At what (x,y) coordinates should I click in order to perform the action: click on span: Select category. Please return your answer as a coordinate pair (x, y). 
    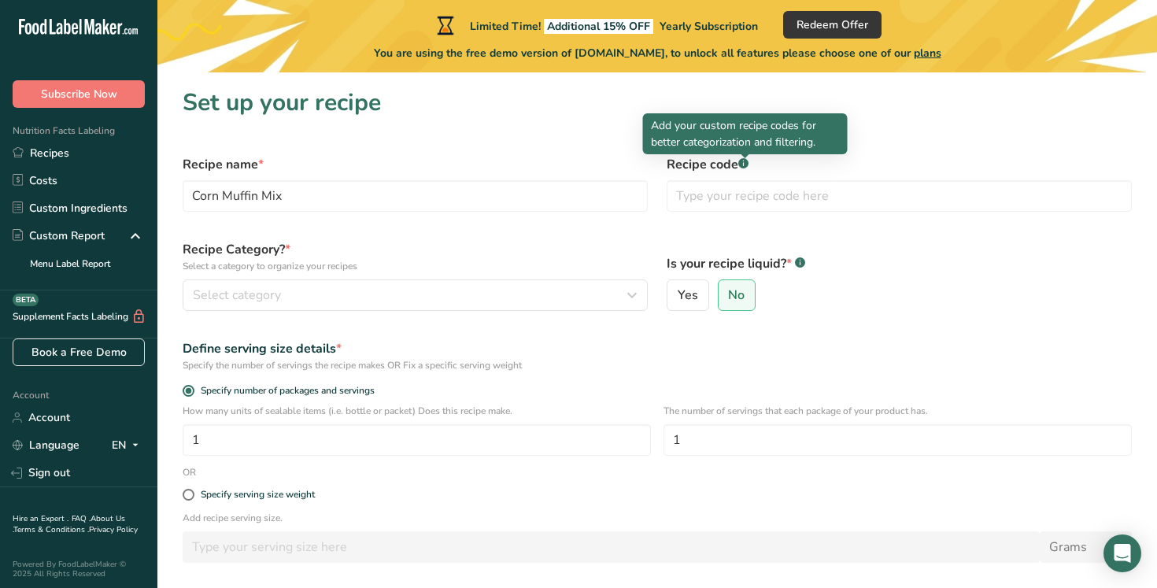
    Looking at the image, I should click on (237, 295).